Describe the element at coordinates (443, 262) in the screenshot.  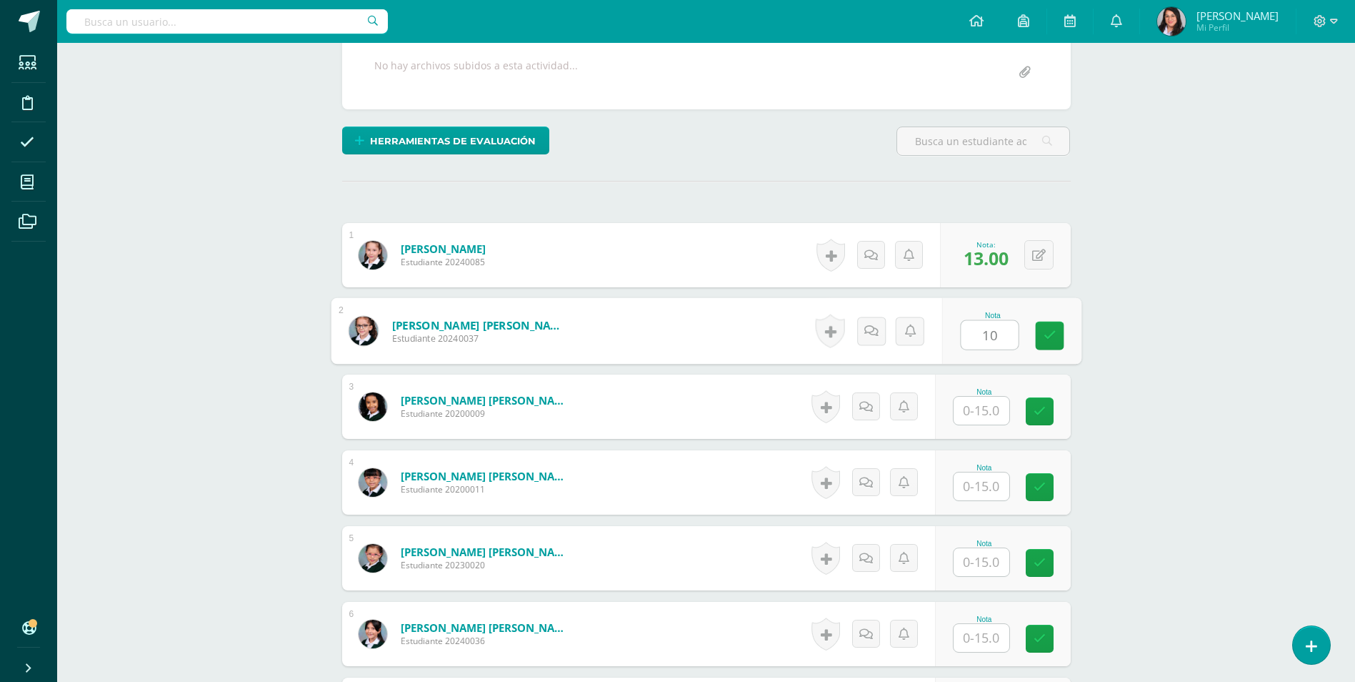
I see `span: Estudiante 20240085` at that location.